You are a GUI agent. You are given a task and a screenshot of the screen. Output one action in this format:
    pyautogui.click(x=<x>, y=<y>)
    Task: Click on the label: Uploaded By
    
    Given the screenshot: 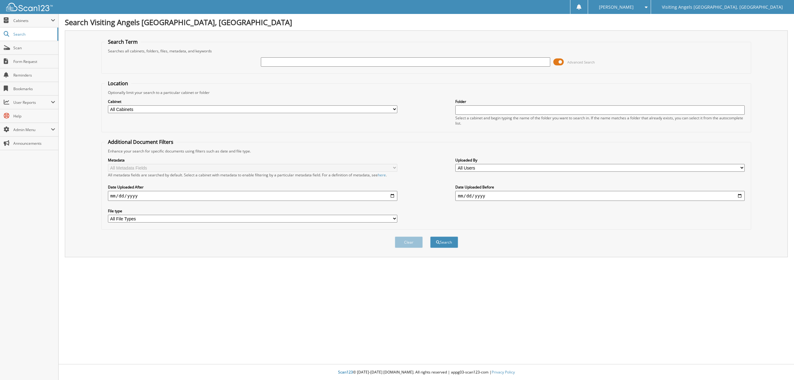 What is the action you would take?
    pyautogui.click(x=600, y=160)
    